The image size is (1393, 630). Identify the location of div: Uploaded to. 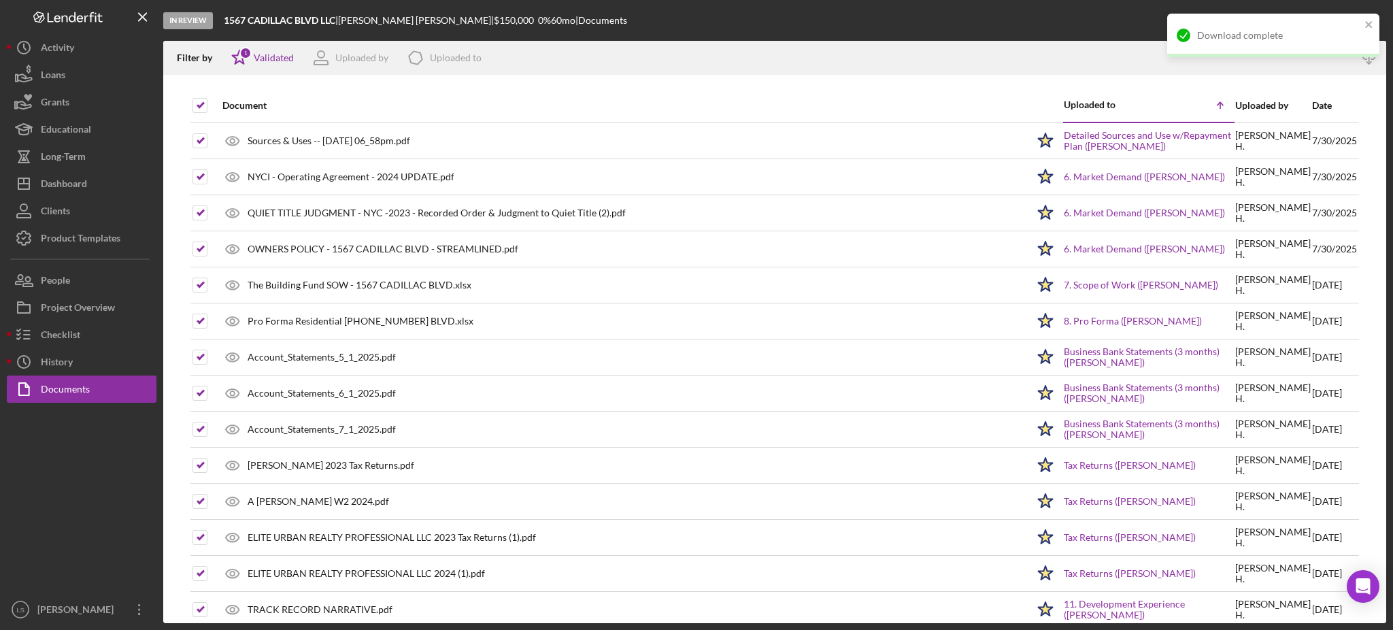
(456, 58).